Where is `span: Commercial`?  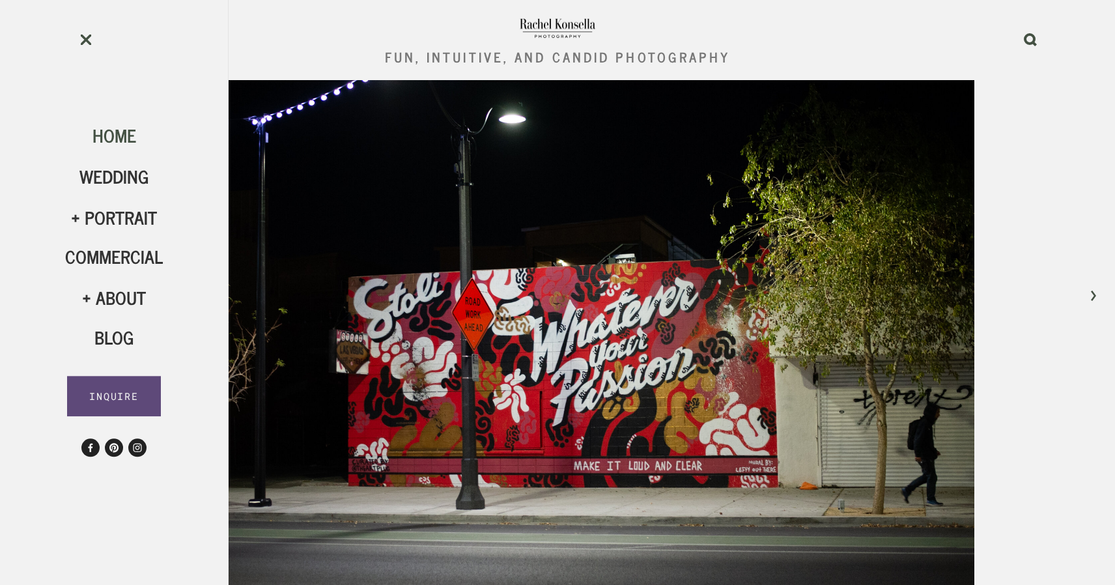
span: Commercial is located at coordinates (114, 257).